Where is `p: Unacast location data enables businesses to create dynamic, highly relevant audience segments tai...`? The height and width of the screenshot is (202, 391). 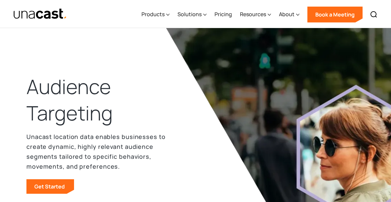 p: Unacast location data enables businesses to create dynamic, highly relevant audience segments tai... is located at coordinates (98, 152).